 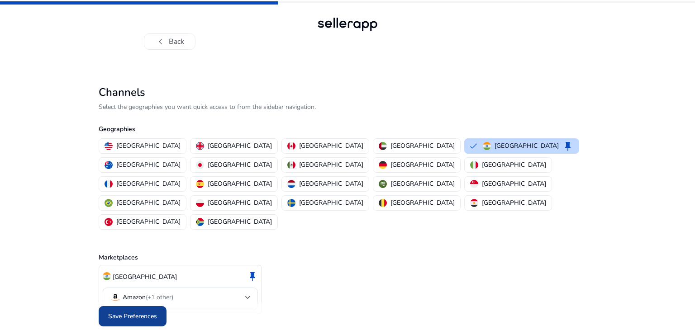 I want to click on img: sg.svg, so click(x=474, y=184).